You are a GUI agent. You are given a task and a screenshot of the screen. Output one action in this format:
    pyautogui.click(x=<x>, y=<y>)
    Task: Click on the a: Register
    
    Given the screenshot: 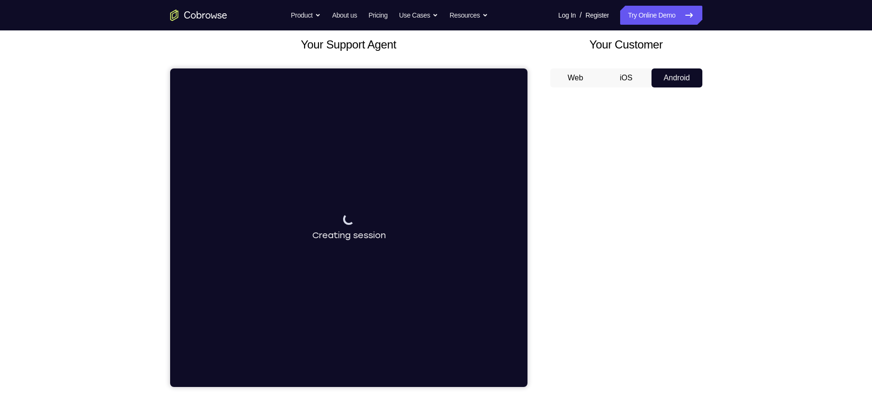 What is the action you would take?
    pyautogui.click(x=597, y=15)
    